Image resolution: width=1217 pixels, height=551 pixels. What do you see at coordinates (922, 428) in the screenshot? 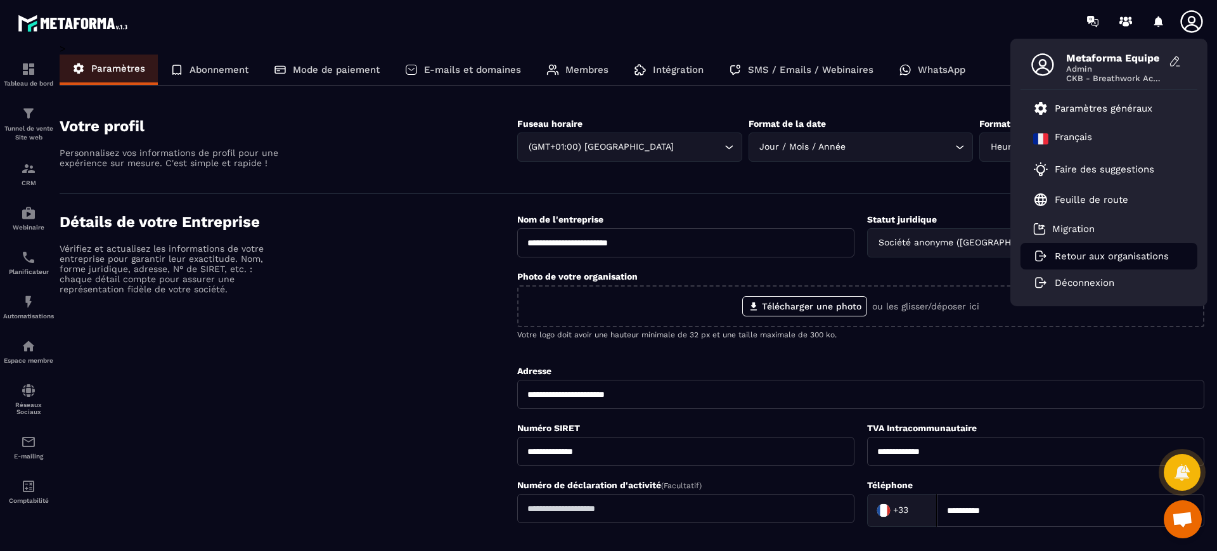
I see `label: TVA Intracommunautaire` at bounding box center [922, 428].